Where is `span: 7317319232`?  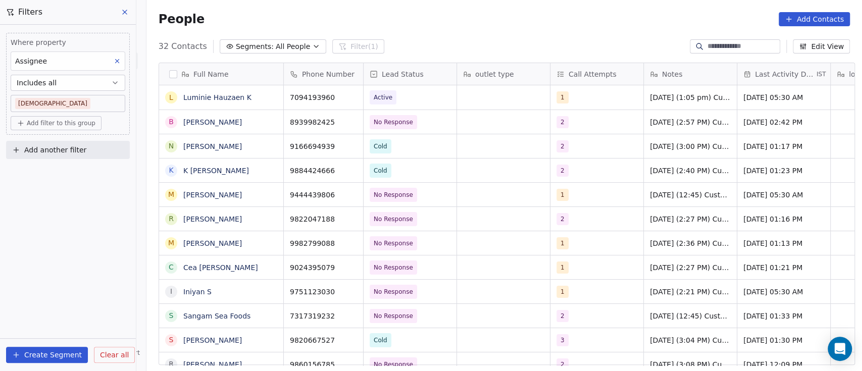
span: 7317319232 is located at coordinates (323, 316).